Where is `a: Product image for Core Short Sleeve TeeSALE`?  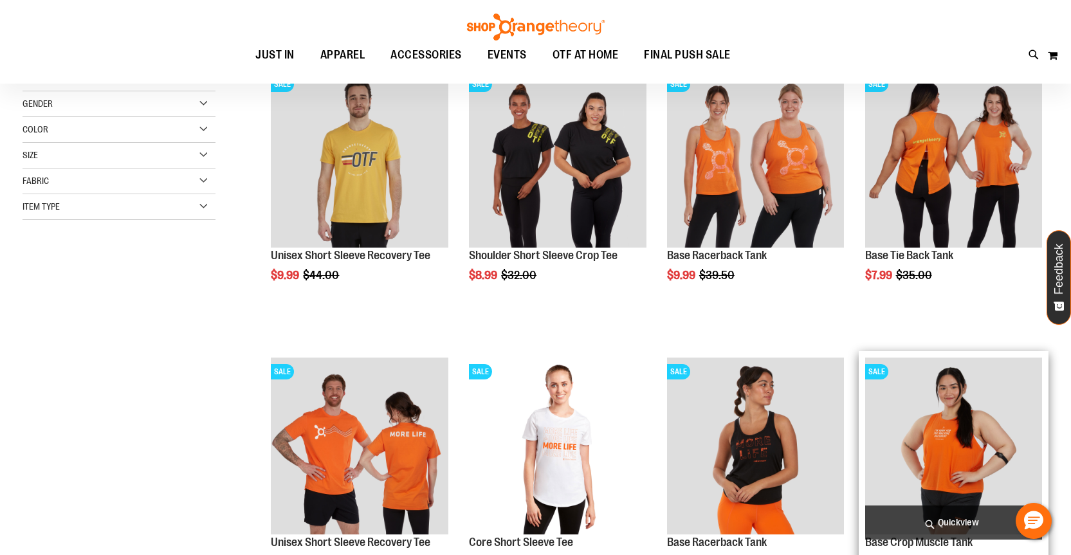 a: Product image for Core Short Sleeve TeeSALE is located at coordinates (557, 447).